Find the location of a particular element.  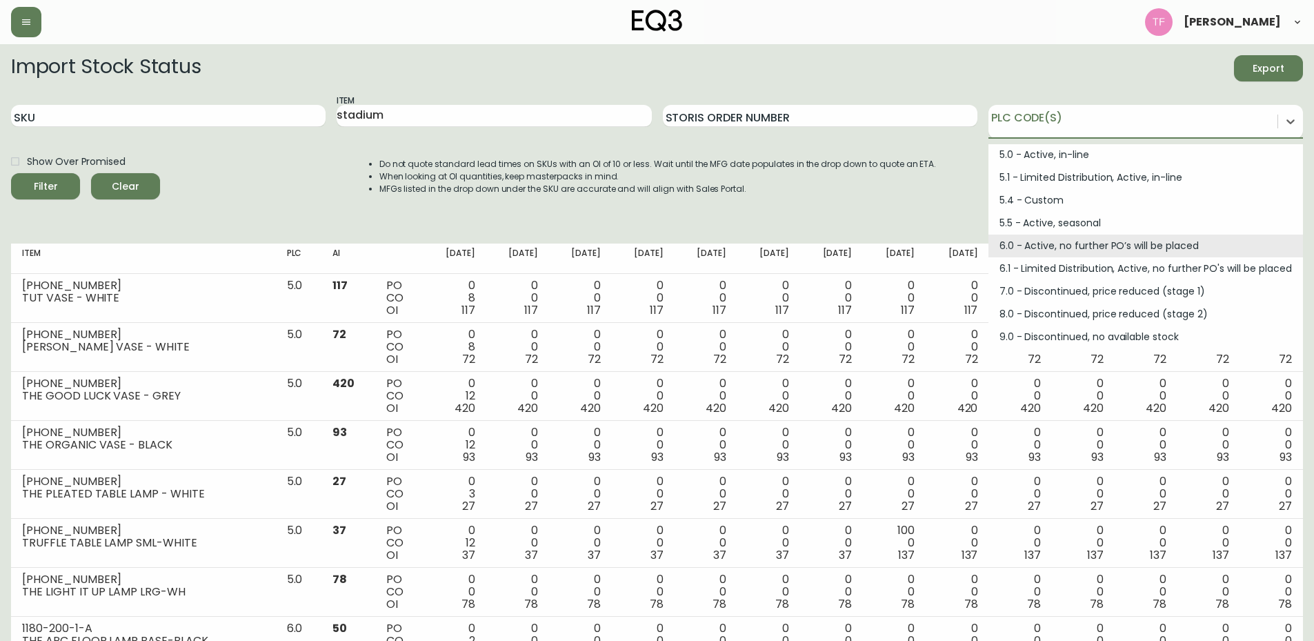

div: 0 8 is located at coordinates (455, 298).